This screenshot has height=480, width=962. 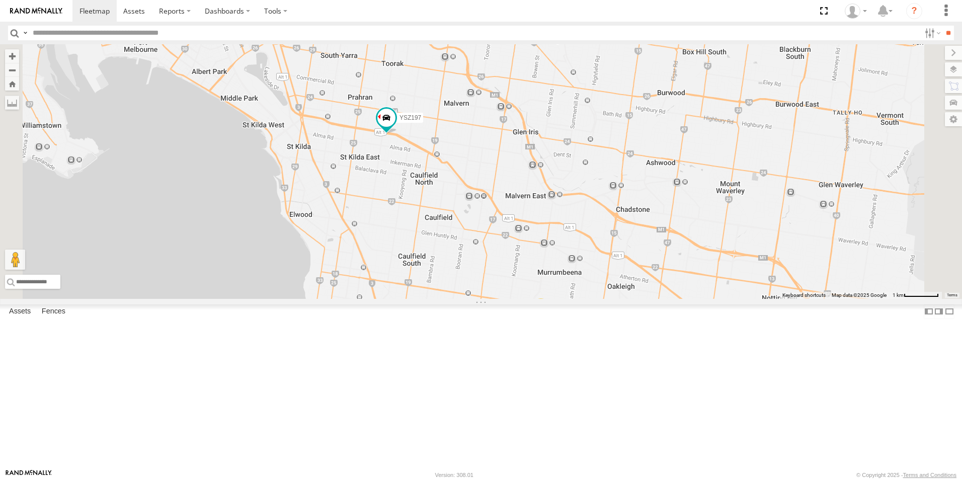 What do you see at coordinates (952, 295) in the screenshot?
I see `a: Terms (opens in new tab)` at bounding box center [952, 295].